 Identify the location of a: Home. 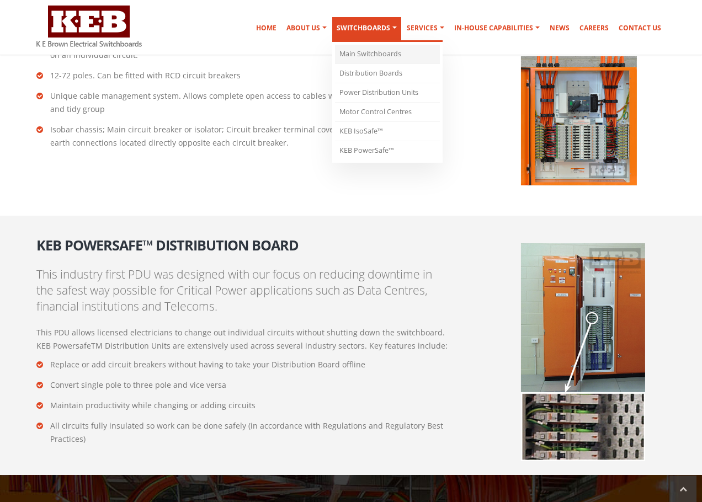
(266, 28).